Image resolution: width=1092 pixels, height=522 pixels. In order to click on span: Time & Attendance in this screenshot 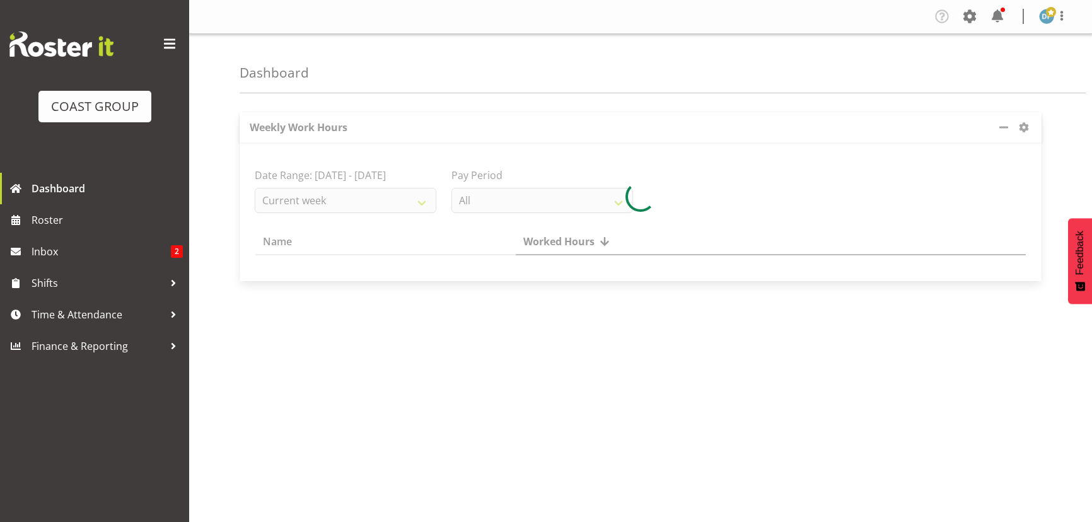, I will do `click(98, 315)`.